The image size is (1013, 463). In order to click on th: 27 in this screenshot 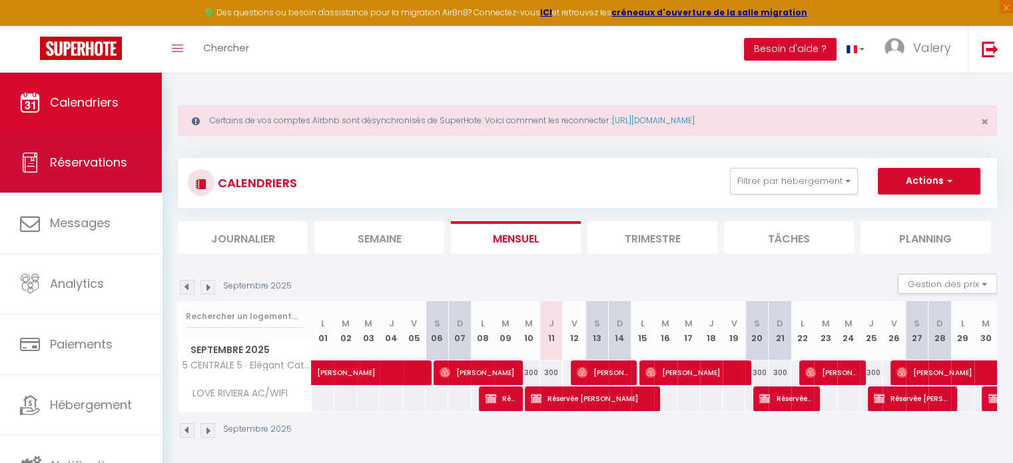, I will do `click(917, 330)`.